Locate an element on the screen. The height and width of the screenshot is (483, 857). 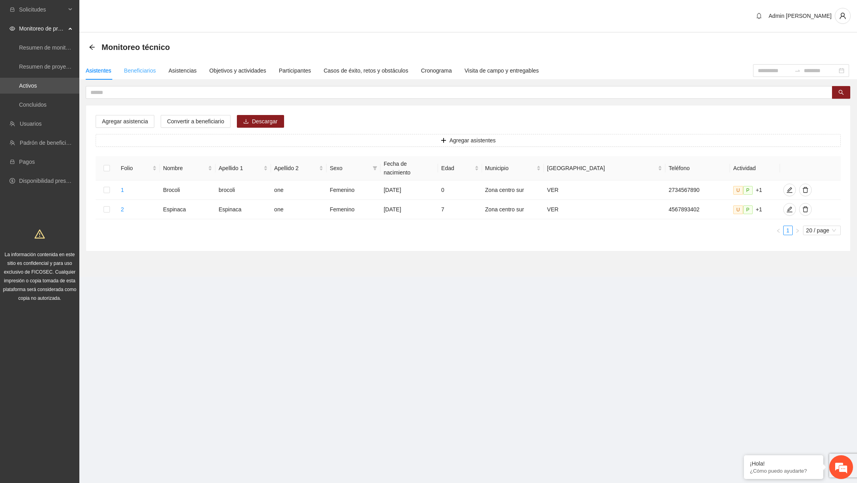
span: eye is located at coordinates (12, 29).